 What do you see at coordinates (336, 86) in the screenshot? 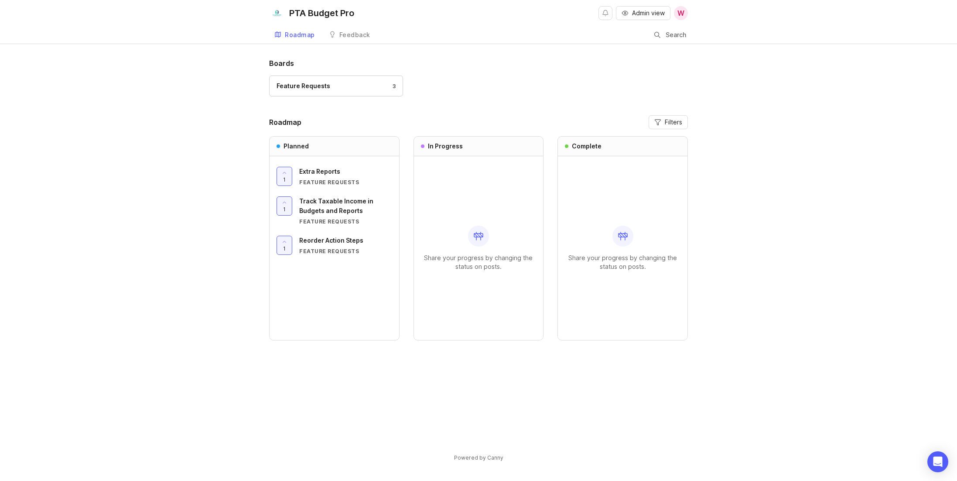
I see `a: Feature Requests3` at bounding box center [336, 86].